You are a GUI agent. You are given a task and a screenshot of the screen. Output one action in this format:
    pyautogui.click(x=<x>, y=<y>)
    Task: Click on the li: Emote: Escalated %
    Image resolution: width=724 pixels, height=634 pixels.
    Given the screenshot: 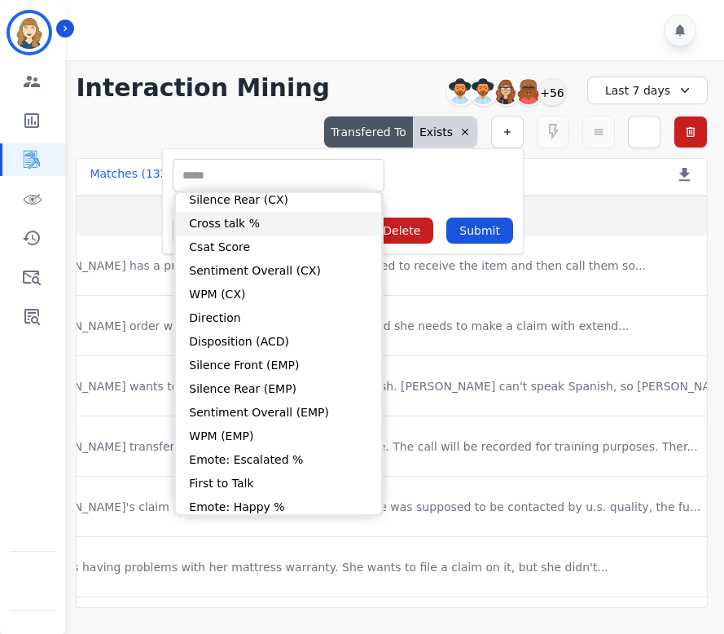 What is the action you would take?
    pyautogui.click(x=279, y=459)
    